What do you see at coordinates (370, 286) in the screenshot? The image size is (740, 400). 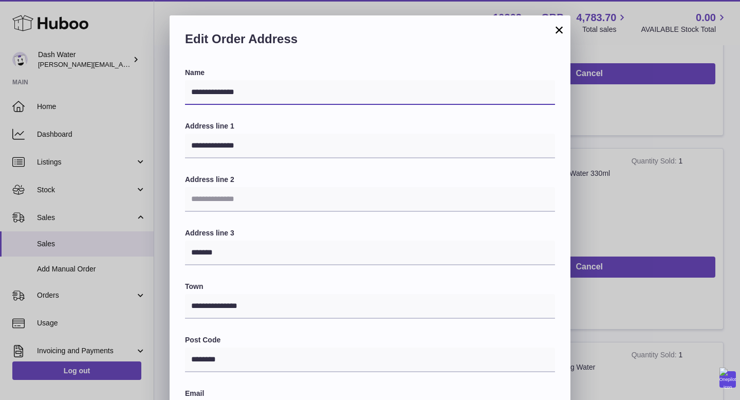 I see `label: Town` at bounding box center [370, 286].